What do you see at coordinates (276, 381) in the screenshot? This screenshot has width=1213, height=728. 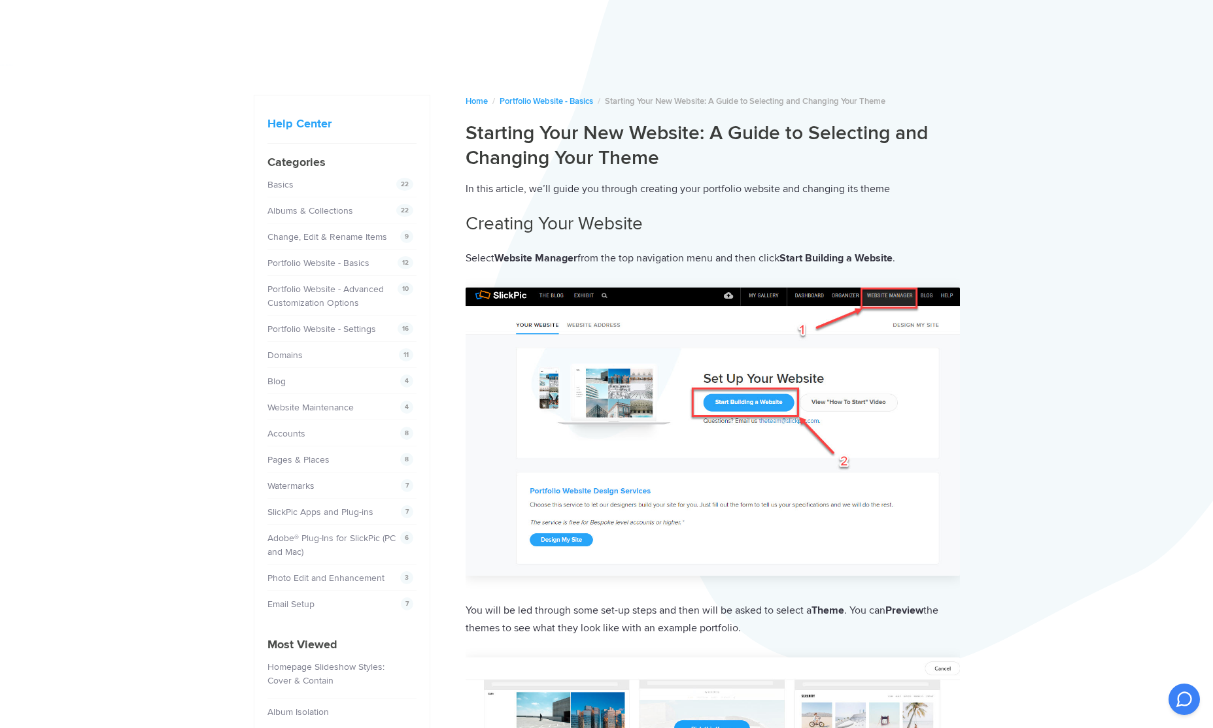 I see `a: Blog` at bounding box center [276, 381].